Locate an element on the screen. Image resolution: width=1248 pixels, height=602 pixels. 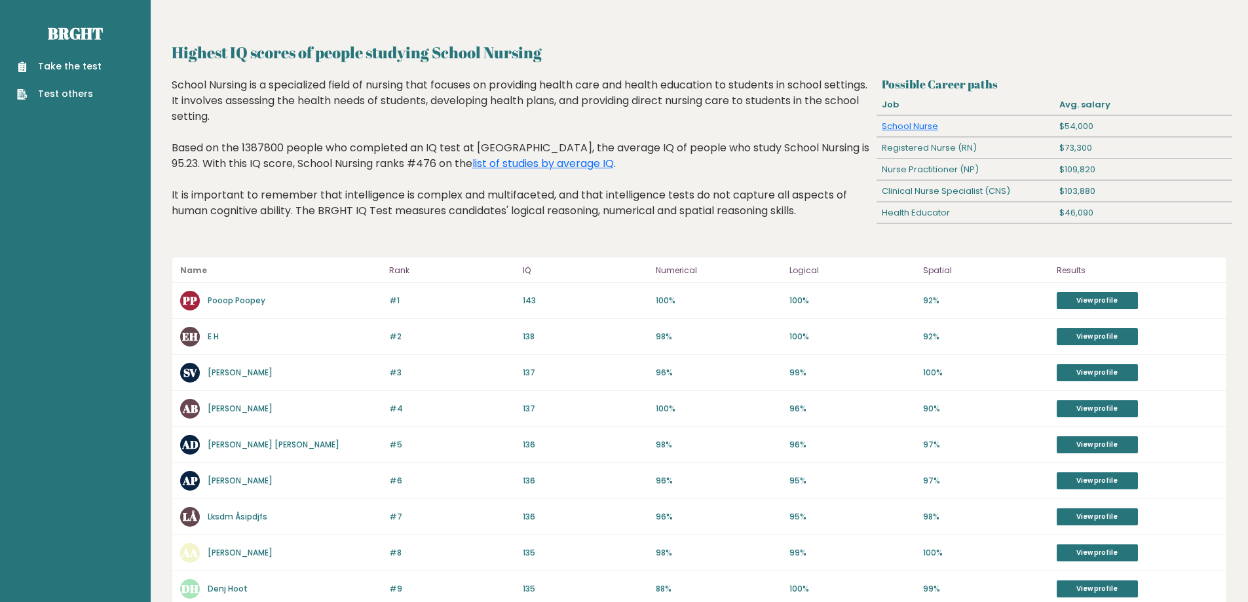
div: $54,000 is located at coordinates (1144, 126).